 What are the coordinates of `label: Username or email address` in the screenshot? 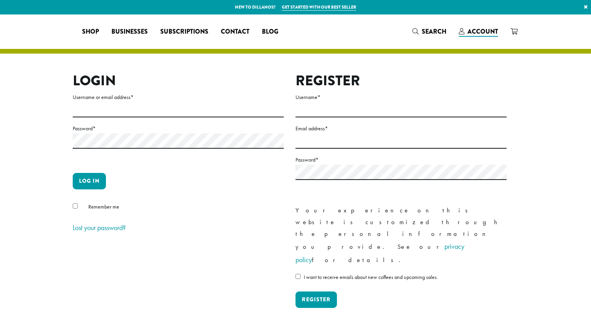 It's located at (178, 97).